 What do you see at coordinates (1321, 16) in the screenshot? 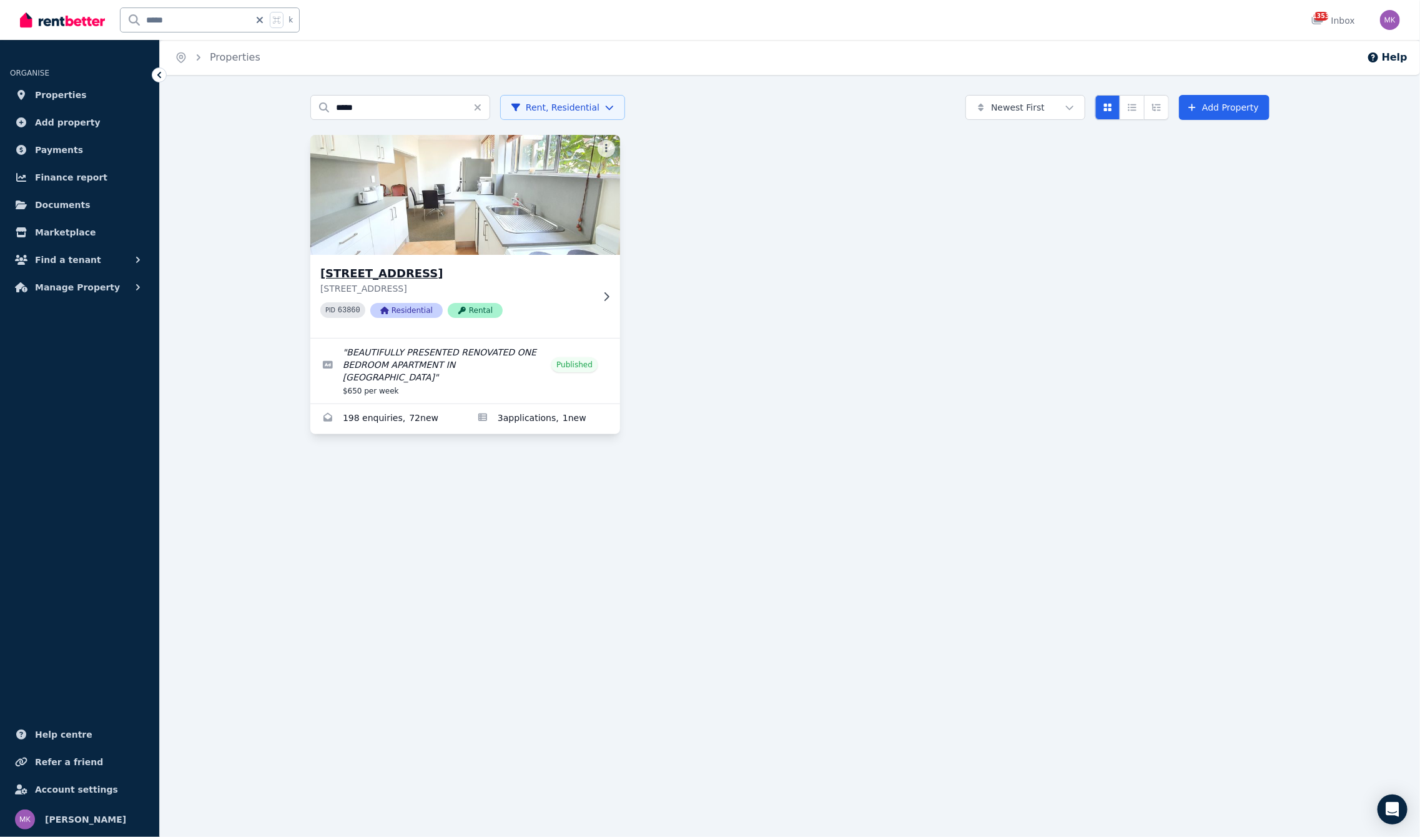
I see `span: 1353` at bounding box center [1321, 16].